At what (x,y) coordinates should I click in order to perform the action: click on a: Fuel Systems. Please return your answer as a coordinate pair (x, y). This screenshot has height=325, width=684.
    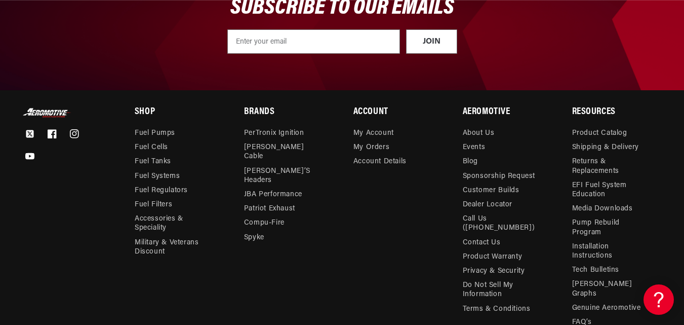
    Looking at the image, I should click on (157, 176).